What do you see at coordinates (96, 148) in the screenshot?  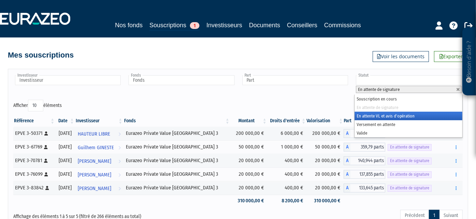 I see `span: Guilhem GINESTE` at bounding box center [96, 148].